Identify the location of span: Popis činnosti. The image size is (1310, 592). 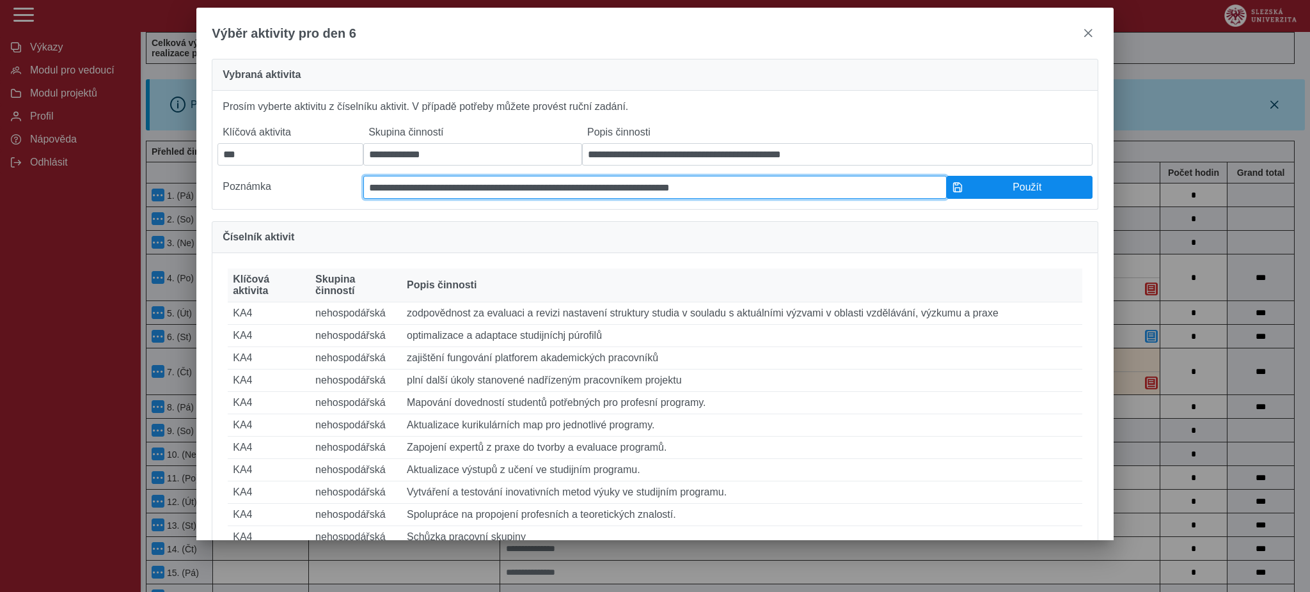
(441, 285).